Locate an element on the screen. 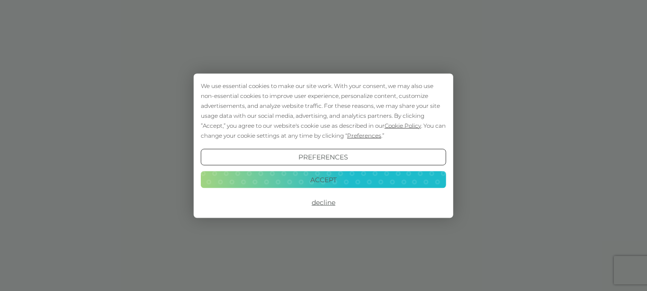  button: Decline is located at coordinates (323, 203).